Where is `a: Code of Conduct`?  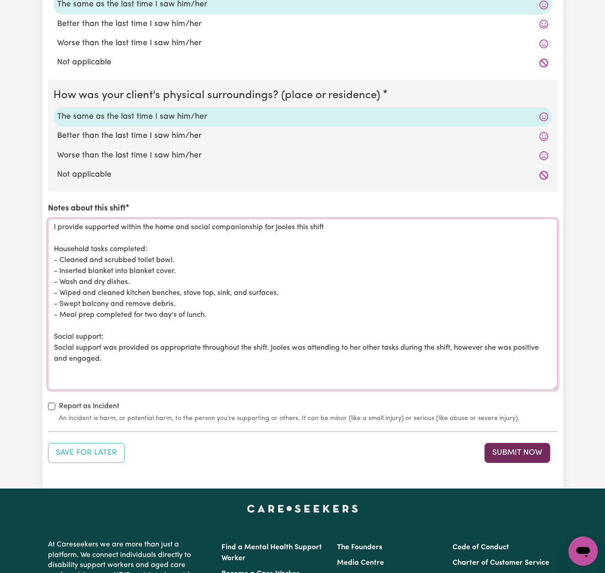
a: Code of Conduct is located at coordinates (481, 548).